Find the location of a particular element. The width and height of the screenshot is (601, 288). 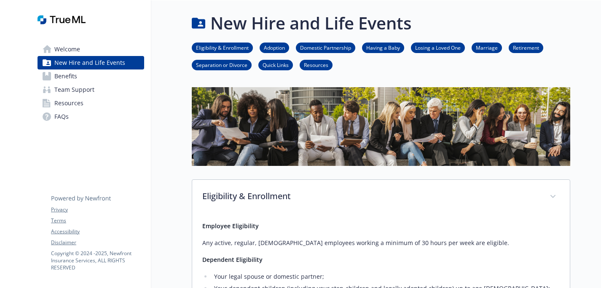

a: Separation or Divorce is located at coordinates (222, 64).